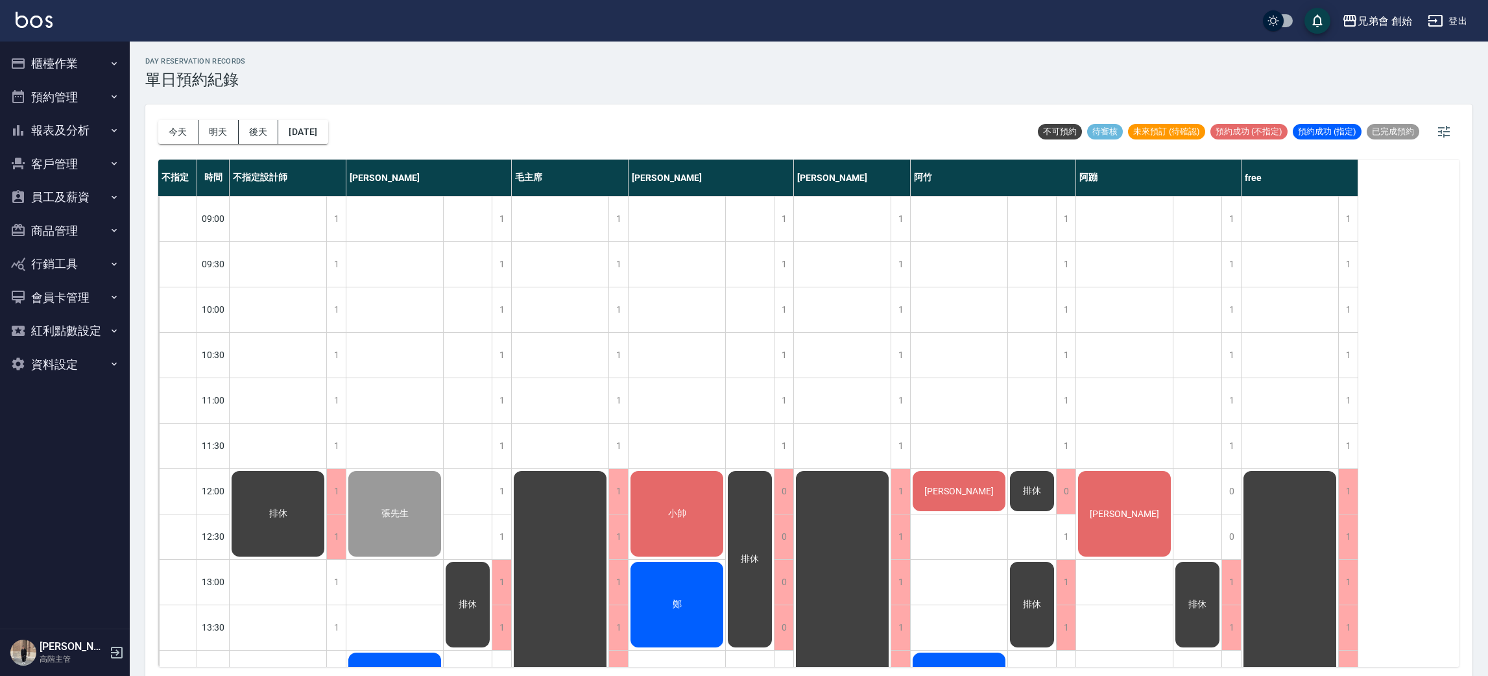  What do you see at coordinates (65, 231) in the screenshot?
I see `button: 商品管理` at bounding box center [65, 231].